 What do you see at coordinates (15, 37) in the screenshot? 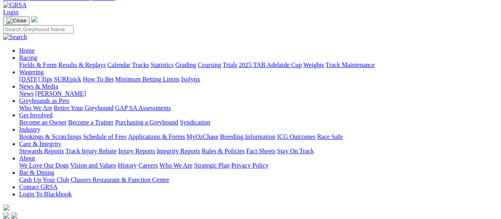
I see `img: Search` at bounding box center [15, 37].